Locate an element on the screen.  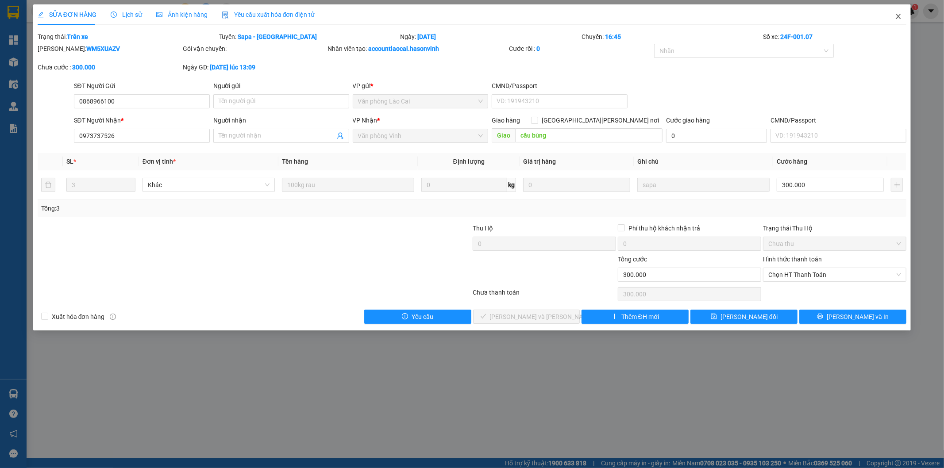
span: SỬA ĐƠN HÀNG is located at coordinates (67, 15).